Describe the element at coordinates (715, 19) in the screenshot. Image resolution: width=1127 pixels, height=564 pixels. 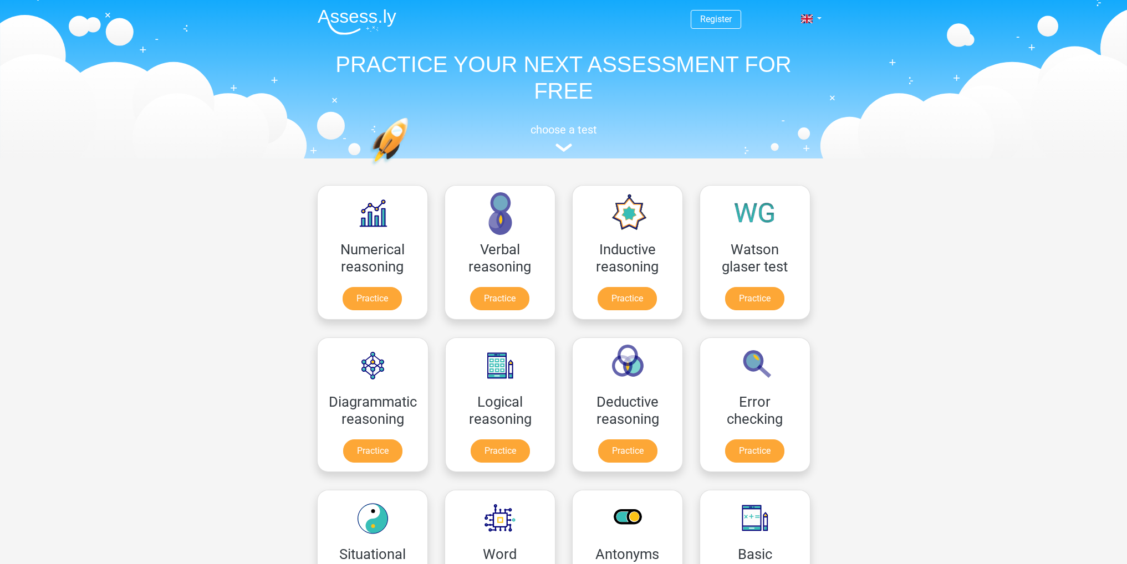
I see `a: Register` at that location.